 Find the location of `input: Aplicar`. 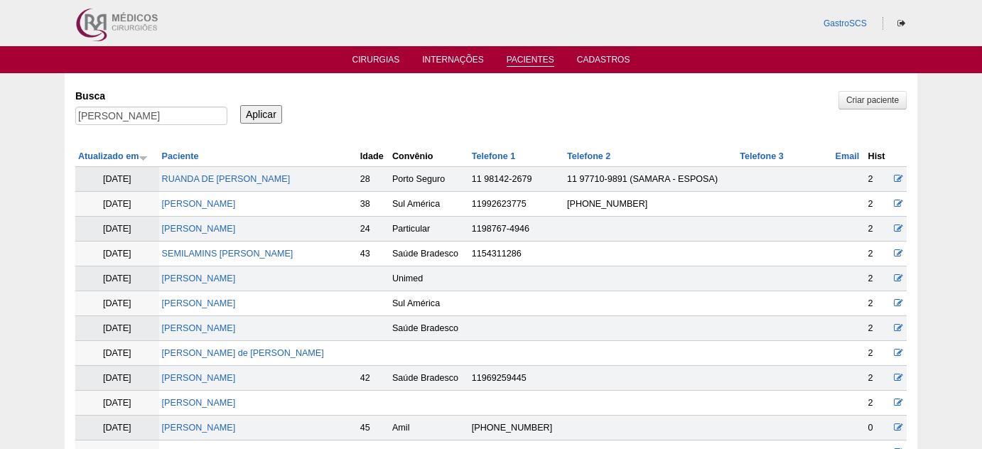

input: Aplicar is located at coordinates (261, 114).